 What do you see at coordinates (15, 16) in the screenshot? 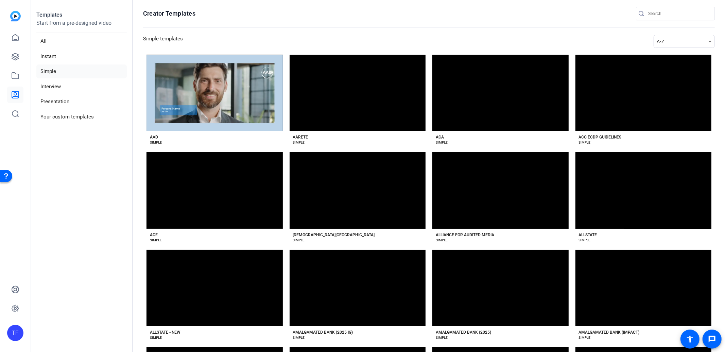
I see `img: blue-gradient.svg` at bounding box center [15, 16].